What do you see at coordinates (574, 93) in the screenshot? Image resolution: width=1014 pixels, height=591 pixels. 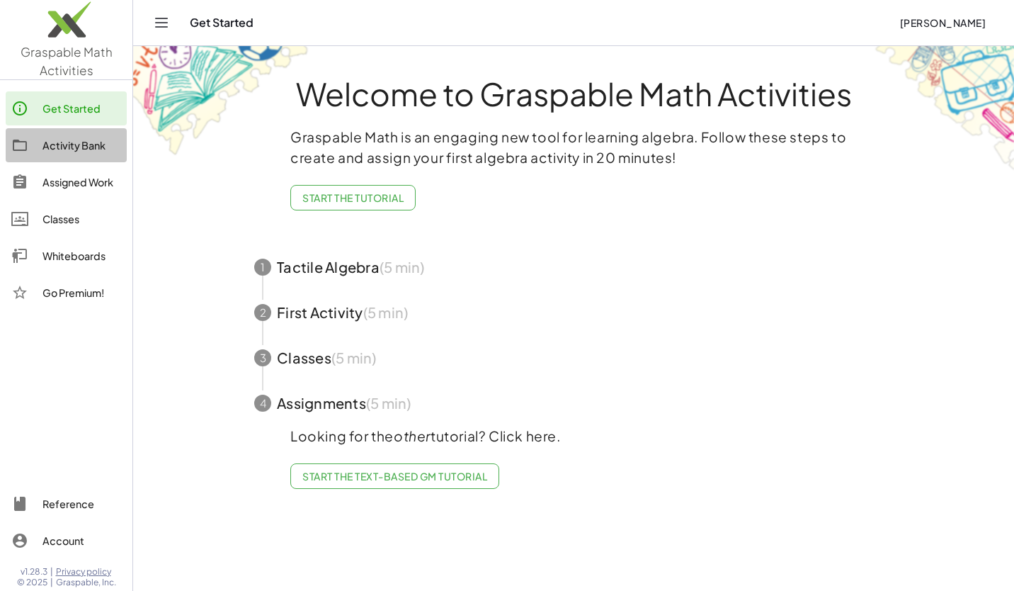 I see `h1: Welcome to Graspable Math Activities` at bounding box center [574, 93].